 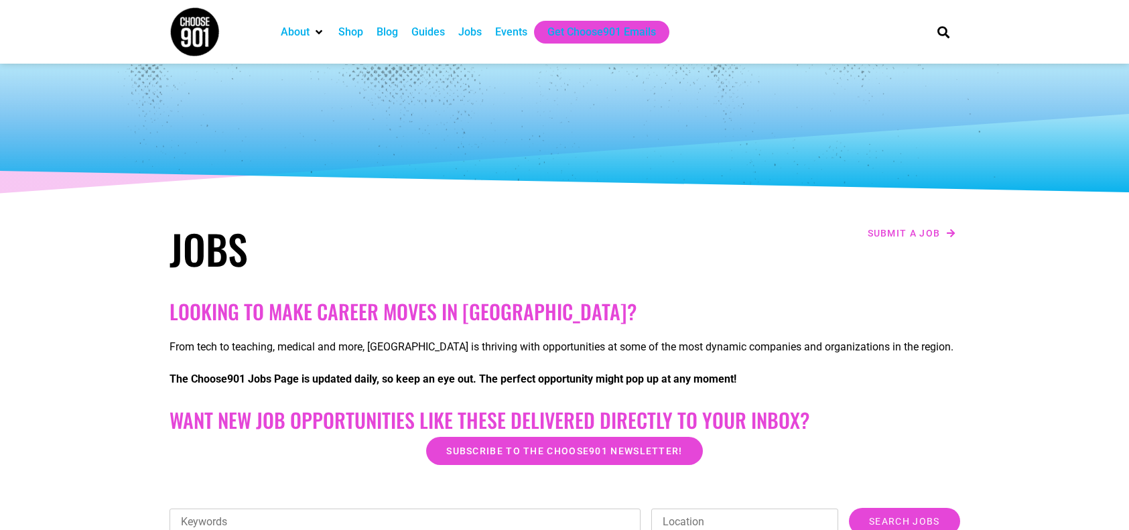 I want to click on a: Guides, so click(x=428, y=32).